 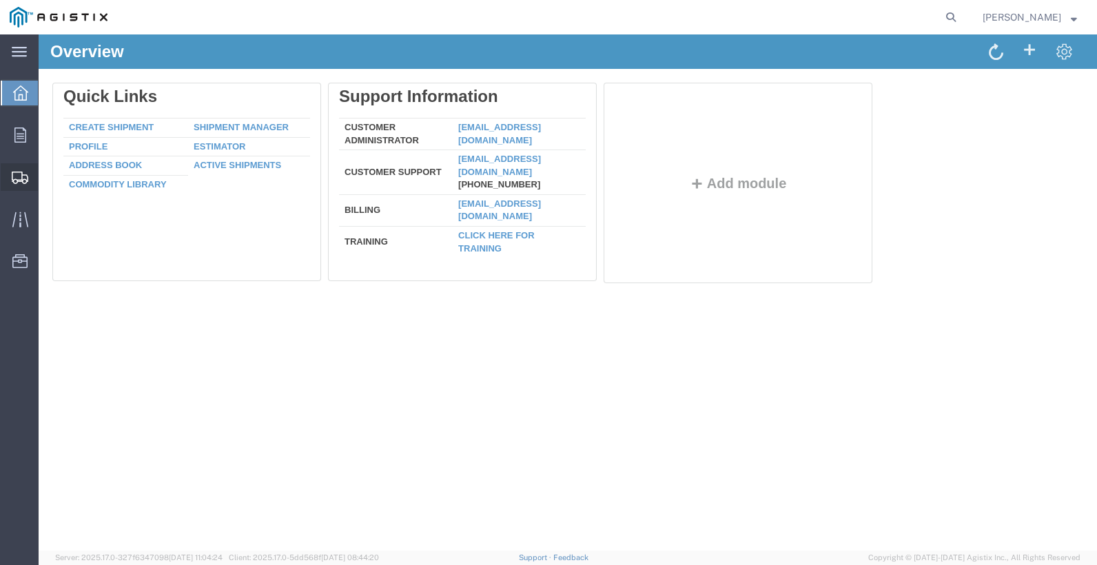 What do you see at coordinates (59, 17) in the screenshot?
I see `img: logo` at bounding box center [59, 17].